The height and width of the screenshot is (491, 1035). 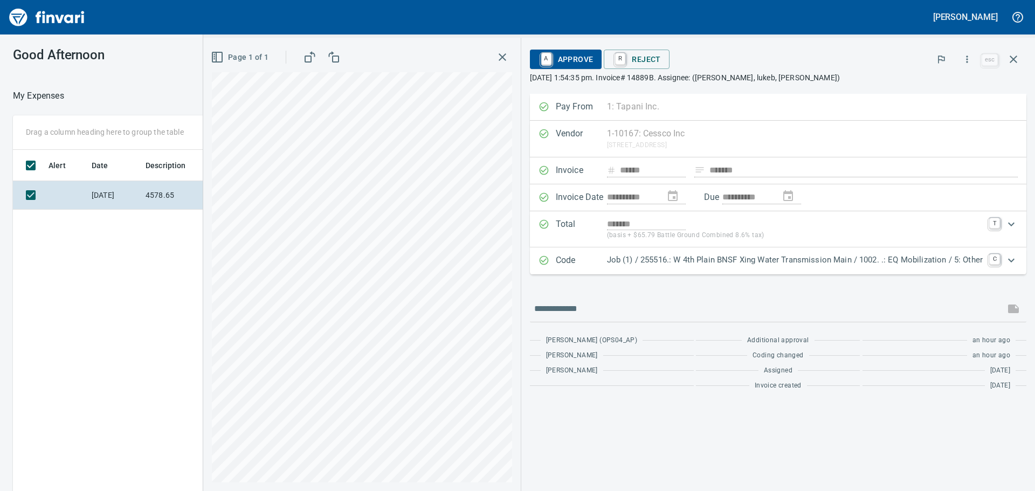 I want to click on button: Page 1 of 1, so click(x=240, y=57).